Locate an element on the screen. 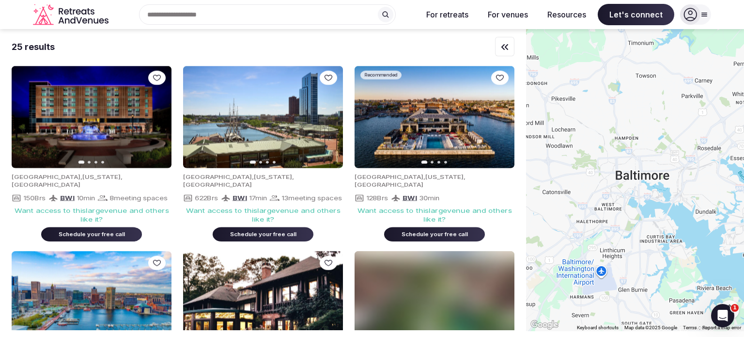  a: Open this area in Google Maps (opens a new window) is located at coordinates (544, 325).